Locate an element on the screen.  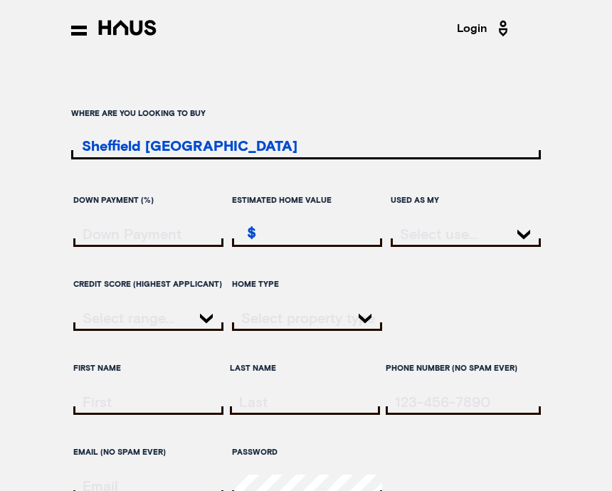
label: Down Payment (%) is located at coordinates (148, 200).